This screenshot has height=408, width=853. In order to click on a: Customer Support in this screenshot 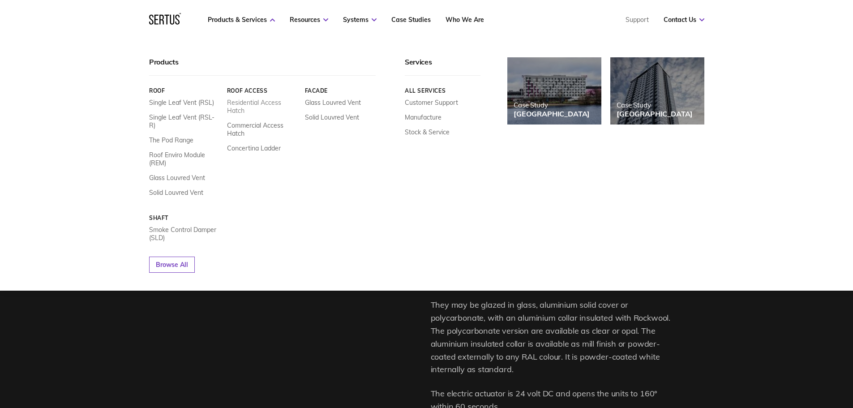, I will do `click(431, 103)`.